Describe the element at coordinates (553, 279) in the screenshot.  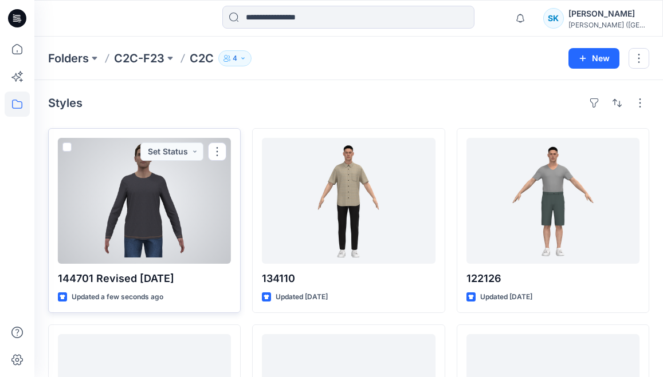
I see `p: 122126` at that location.